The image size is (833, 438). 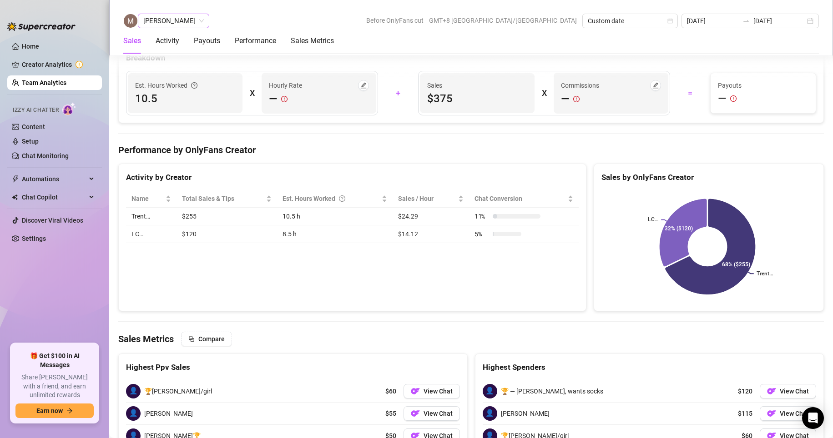 What do you see at coordinates (779, 21) in the screenshot?
I see `input: End date` at bounding box center [779, 21].